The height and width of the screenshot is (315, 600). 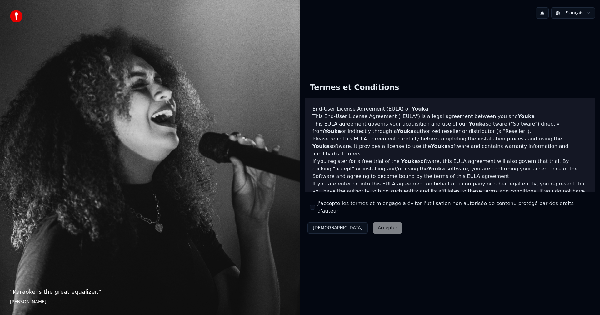 What do you see at coordinates (454, 208) in the screenshot?
I see `label: J'accepte les termes et m'engage à éviter l'utilisation non autorisée de contenu protégé par des ...` at bounding box center [454, 208].